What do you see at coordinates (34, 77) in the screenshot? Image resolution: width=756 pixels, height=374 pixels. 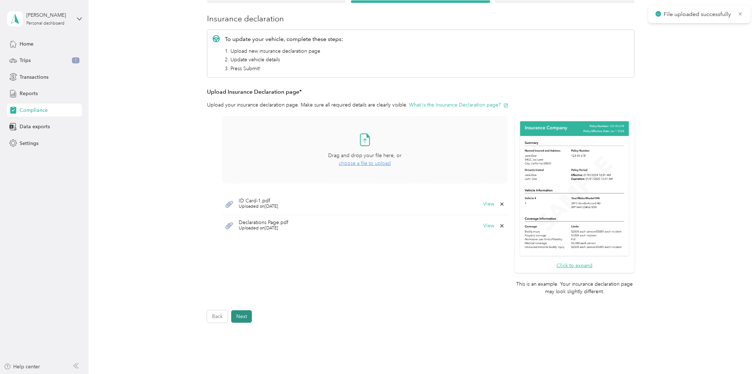 I see `span: Transactions` at bounding box center [34, 77].